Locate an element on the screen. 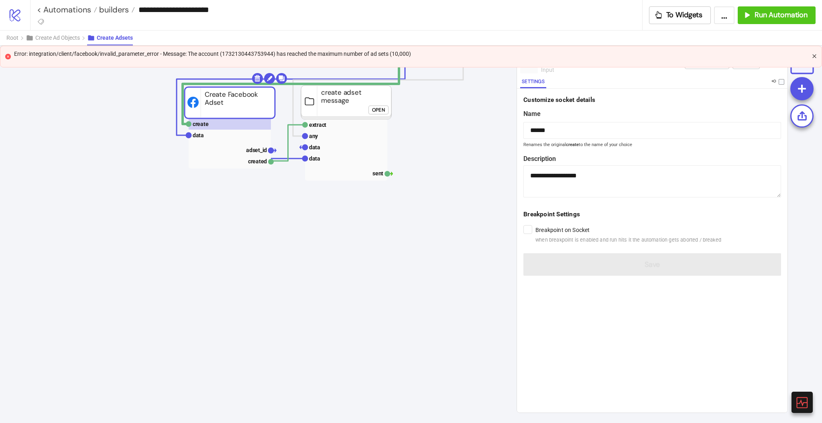  span: when breakpoint is enabled and run hits it the automation gets aborted / breaked is located at coordinates (628, 240).